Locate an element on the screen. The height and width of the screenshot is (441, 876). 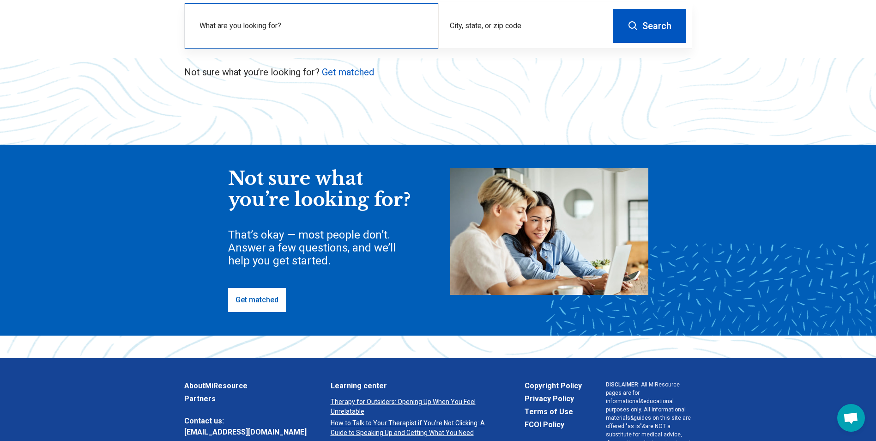
span: DISCLAIMER is located at coordinates (622, 384).